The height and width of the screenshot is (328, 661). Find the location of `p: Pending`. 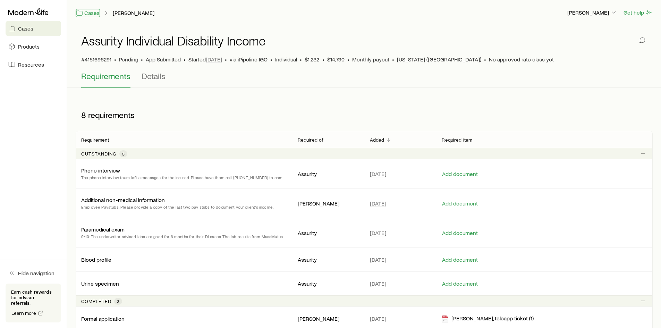

p: Pending is located at coordinates (128, 59).